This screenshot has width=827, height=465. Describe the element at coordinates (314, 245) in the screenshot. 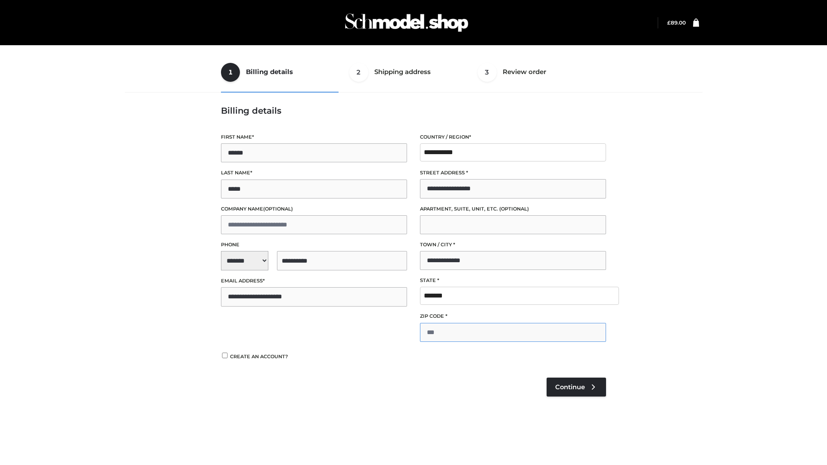

I see `label: Phone` at that location.